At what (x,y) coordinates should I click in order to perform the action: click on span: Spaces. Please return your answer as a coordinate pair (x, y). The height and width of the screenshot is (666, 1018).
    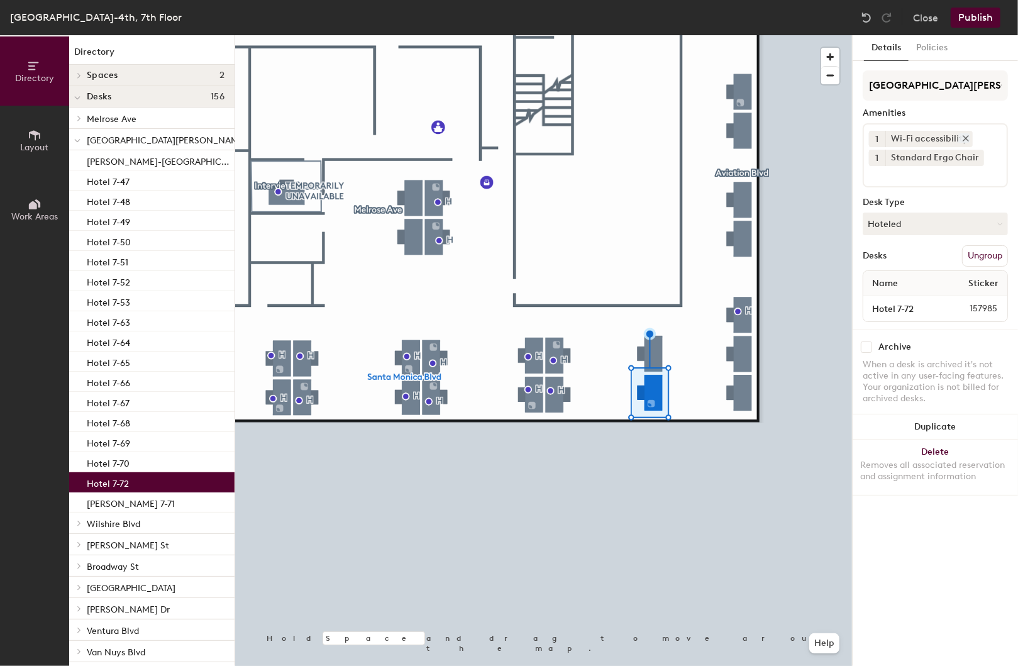
    Looking at the image, I should click on (102, 75).